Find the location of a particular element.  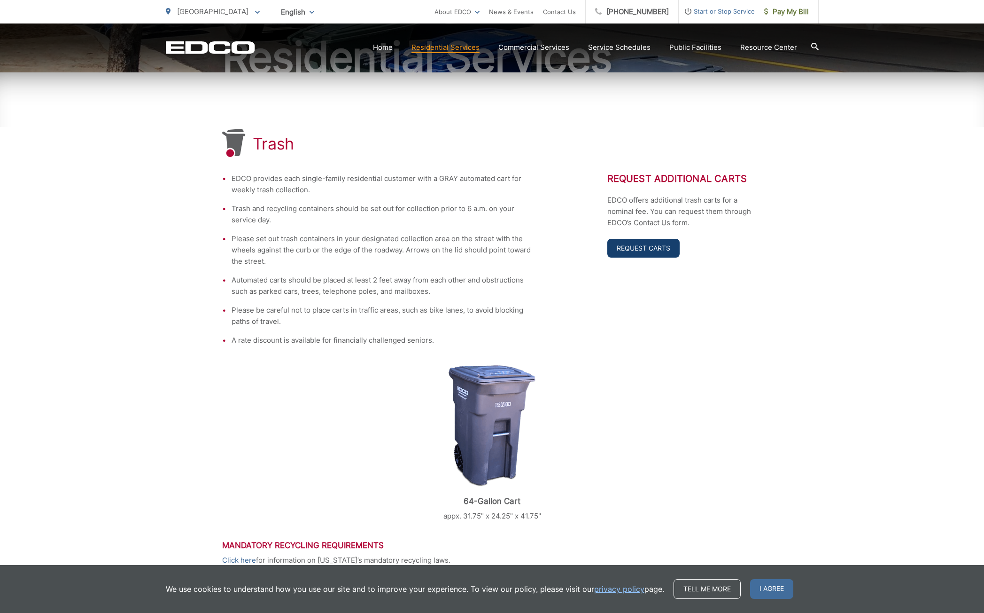

h3: Mandatory Recycling Requirements is located at coordinates (492, 545).